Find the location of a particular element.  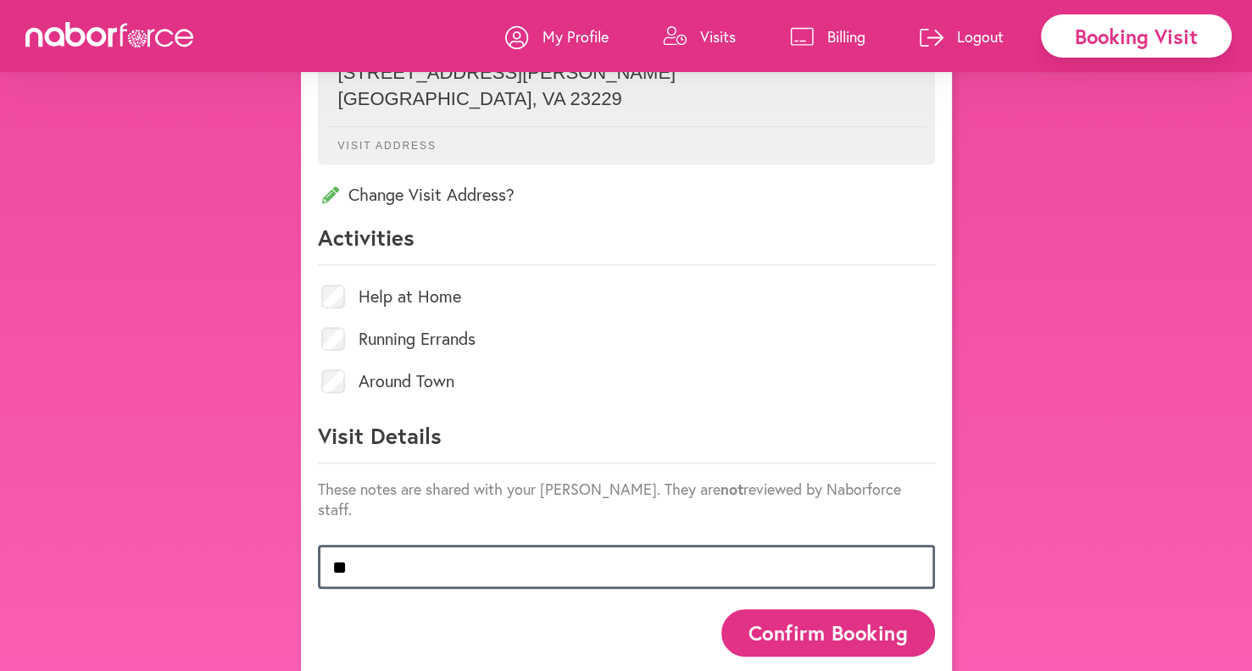

p: Visits is located at coordinates (718, 36).